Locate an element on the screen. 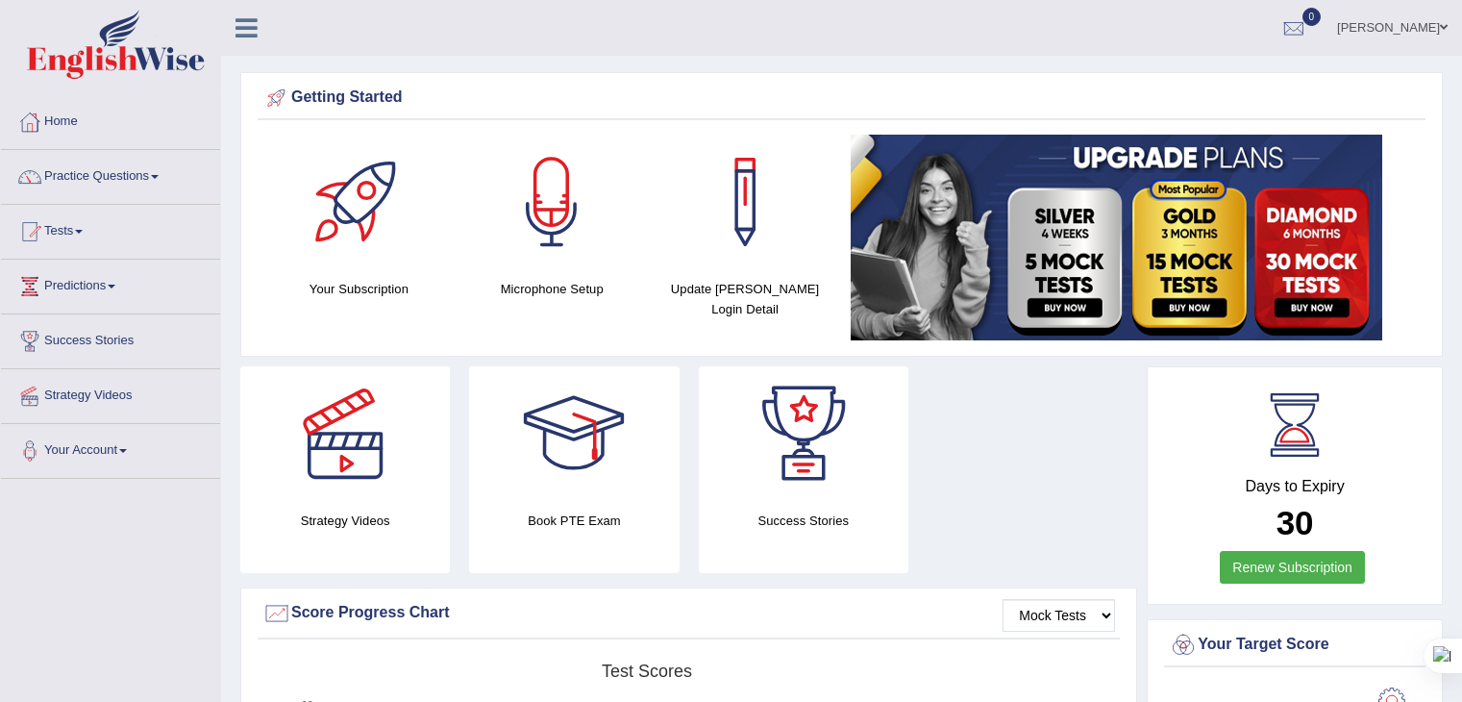  h4: Microphone Setup is located at coordinates (552, 288).